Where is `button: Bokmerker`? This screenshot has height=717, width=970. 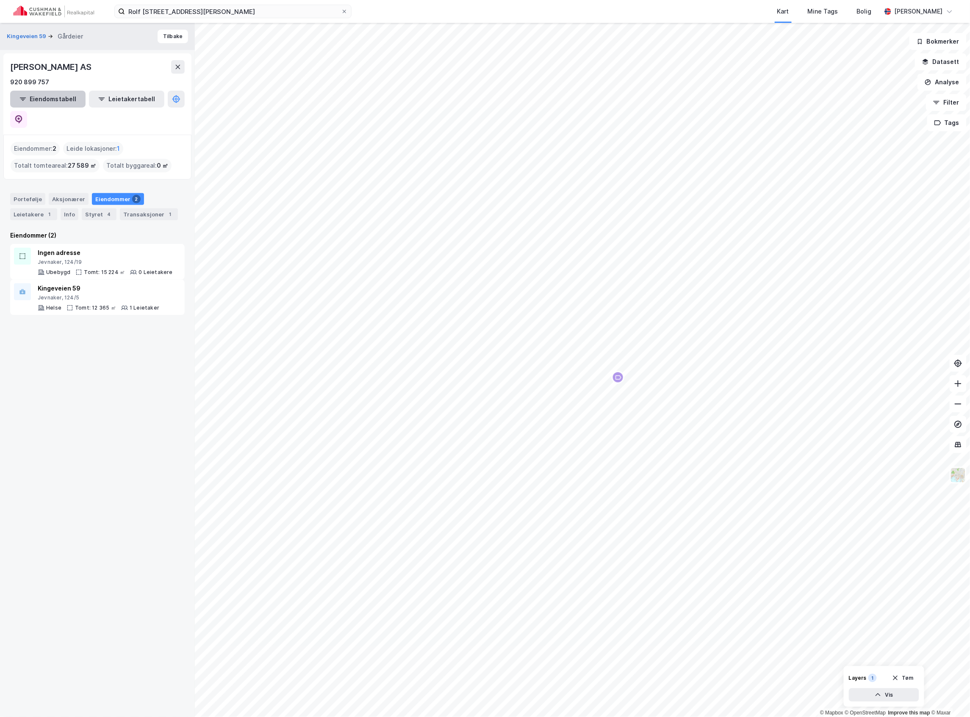 button: Bokmerker is located at coordinates (938, 42).